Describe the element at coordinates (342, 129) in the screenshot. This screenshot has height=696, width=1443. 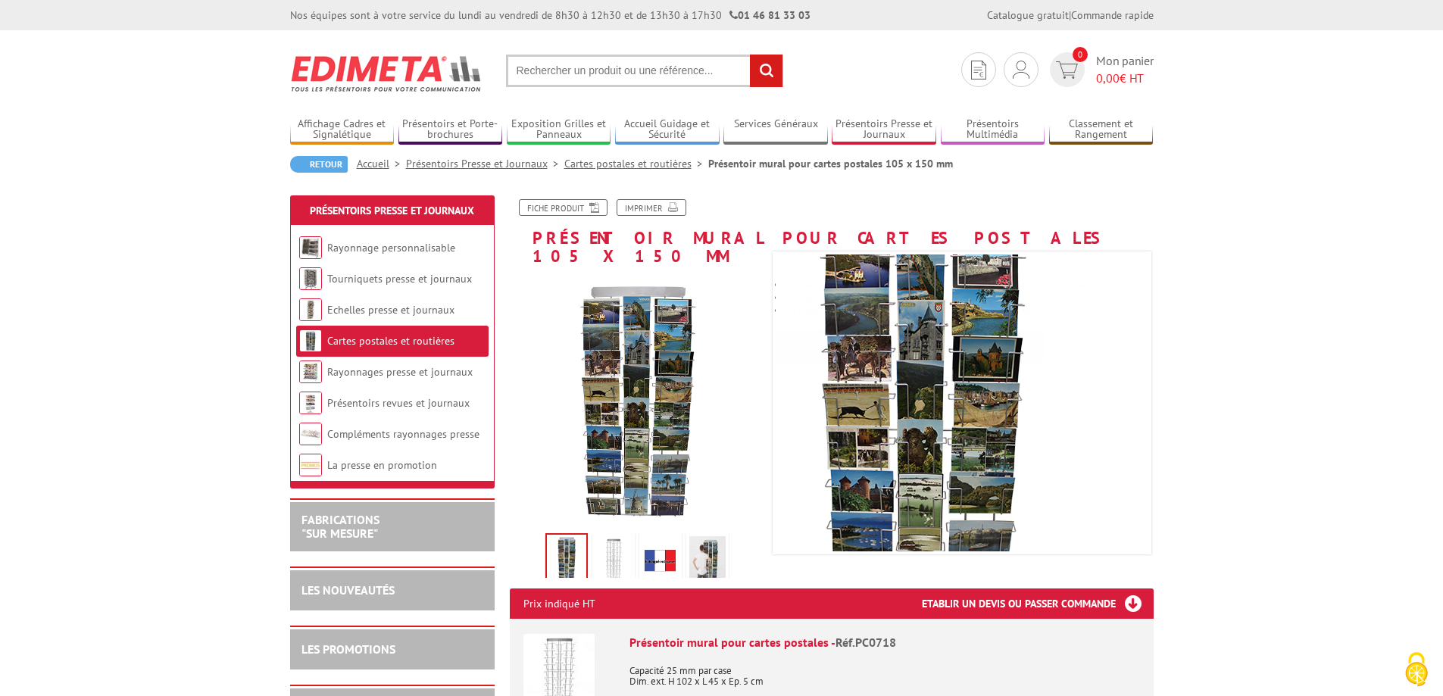
I see `a: Affichage Cadres et Signalétique` at that location.